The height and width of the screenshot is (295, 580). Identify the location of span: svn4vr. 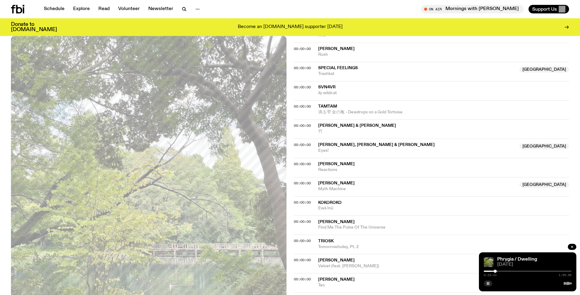
(327, 87).